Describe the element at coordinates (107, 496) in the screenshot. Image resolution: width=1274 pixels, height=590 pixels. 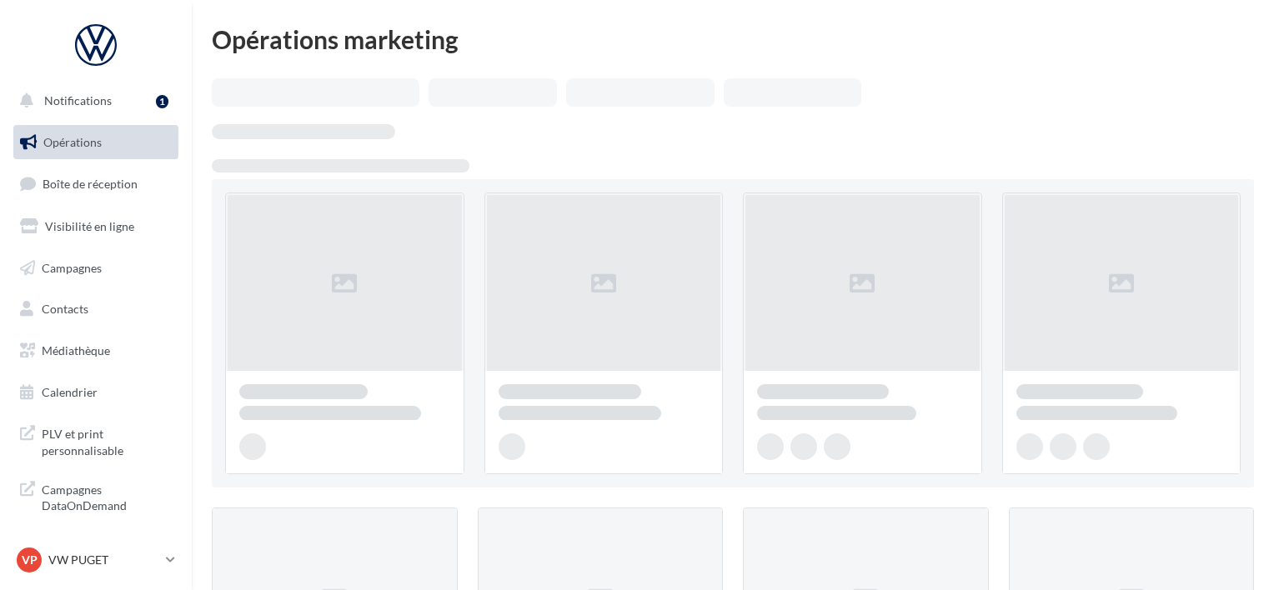
I see `span: Campagnes DataOnDemand` at that location.